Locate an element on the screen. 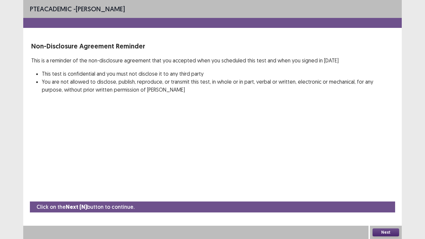 The image size is (425, 239). p: Non-Disclosure Agreement Reminder is located at coordinates (212, 46).